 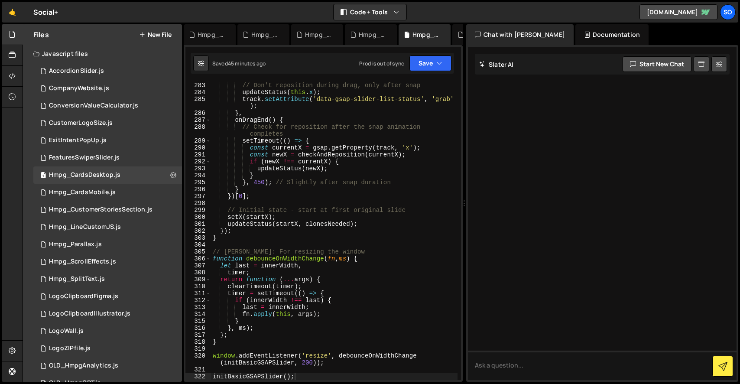 What do you see at coordinates (198, 155) in the screenshot?
I see `div: 291` at bounding box center [198, 155].